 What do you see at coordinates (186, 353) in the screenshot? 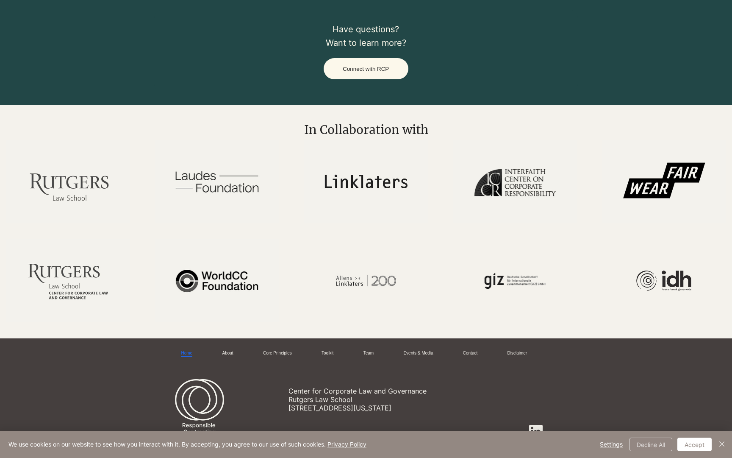
I see `a: Home` at bounding box center [186, 353].